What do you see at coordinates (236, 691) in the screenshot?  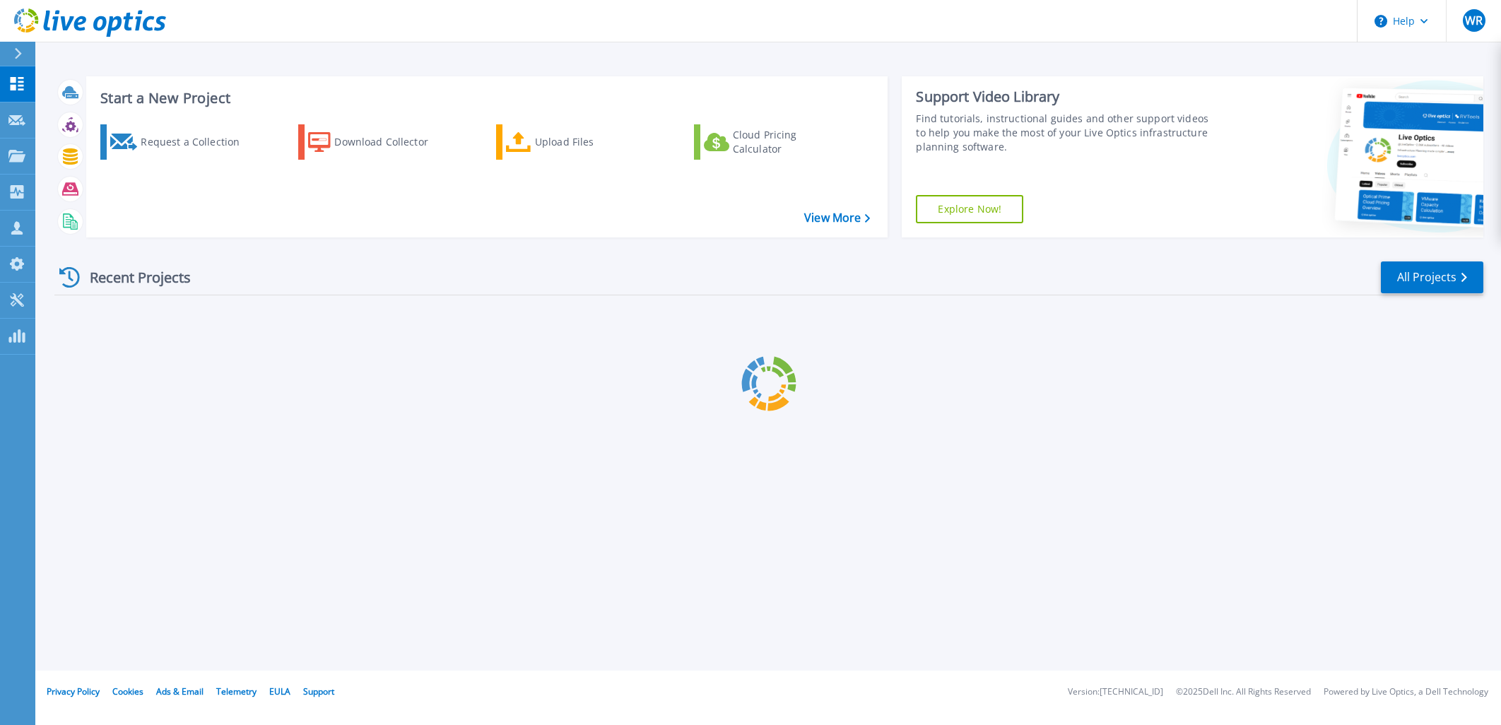 I see `a: Telemetry` at bounding box center [236, 691].